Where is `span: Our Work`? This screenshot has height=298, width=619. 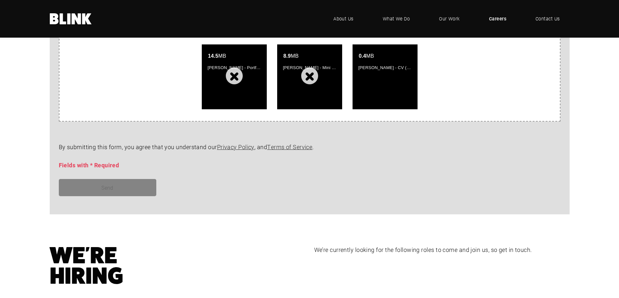 span: Our Work is located at coordinates (449, 19).